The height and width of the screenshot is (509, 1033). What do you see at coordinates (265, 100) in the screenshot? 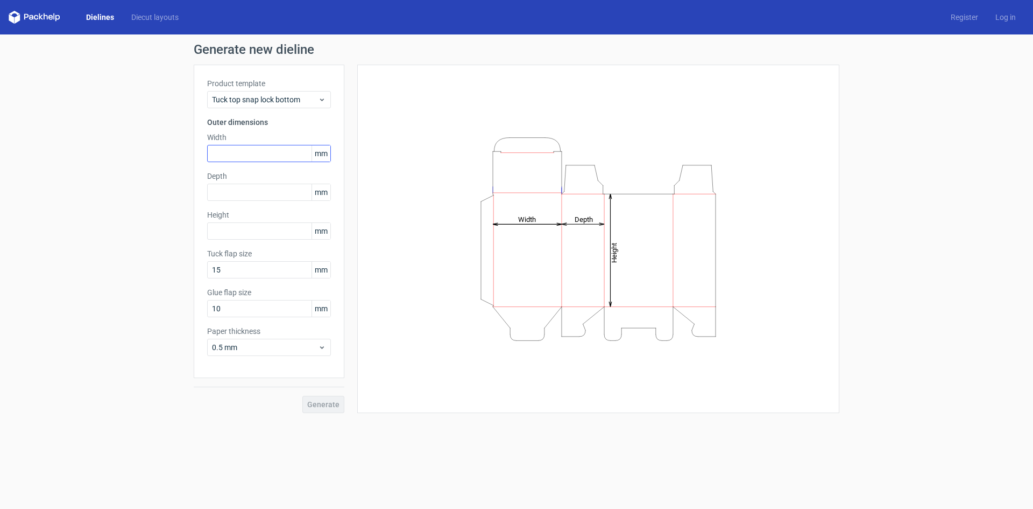
I see `span: Tuck top snap lock bottom` at bounding box center [265, 100].